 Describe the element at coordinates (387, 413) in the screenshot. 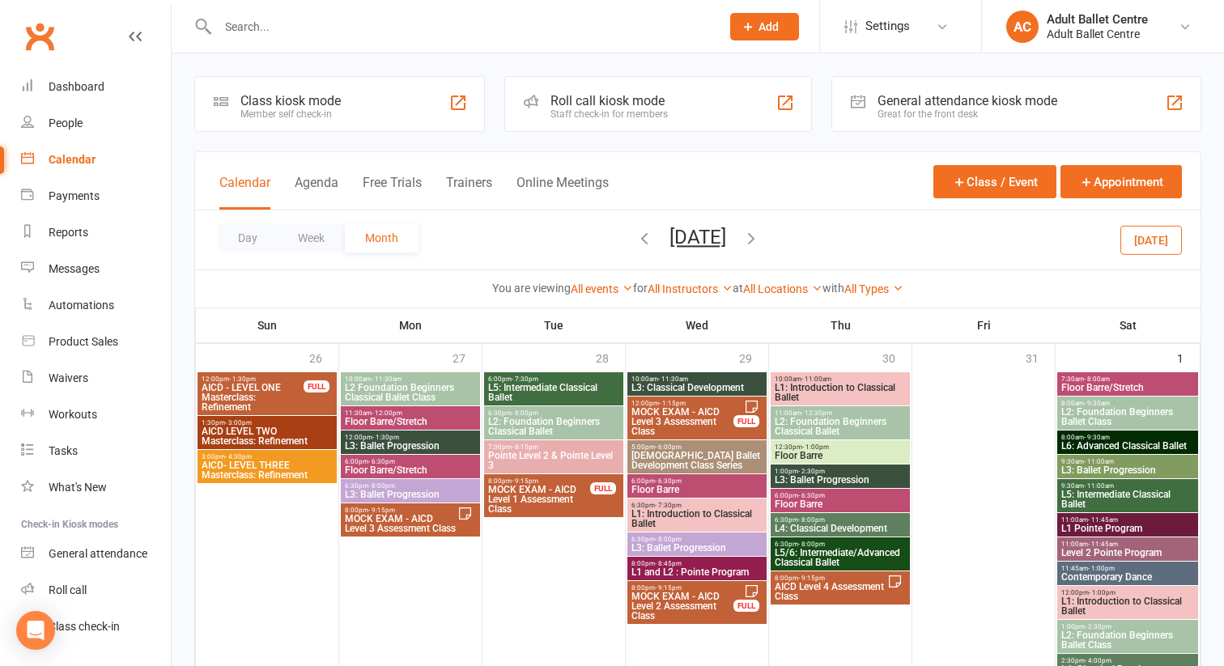

I see `span: - 12:00pm` at that location.